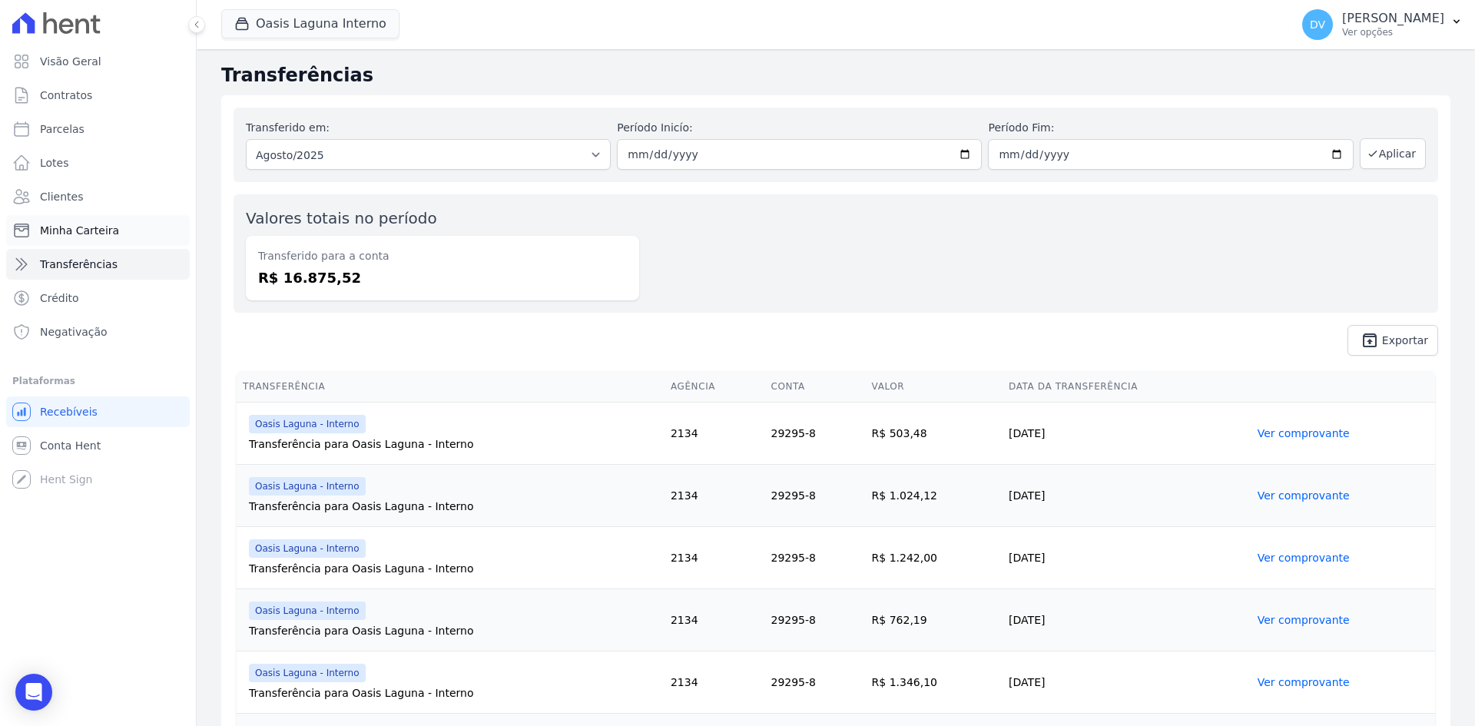 The width and height of the screenshot is (1475, 726). What do you see at coordinates (934, 433) in the screenshot?
I see `td: R$ 503,48` at bounding box center [934, 433].